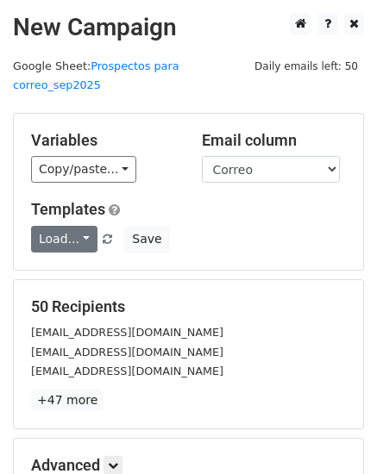  What do you see at coordinates (146, 239) in the screenshot?
I see `button: Save` at bounding box center [146, 239].